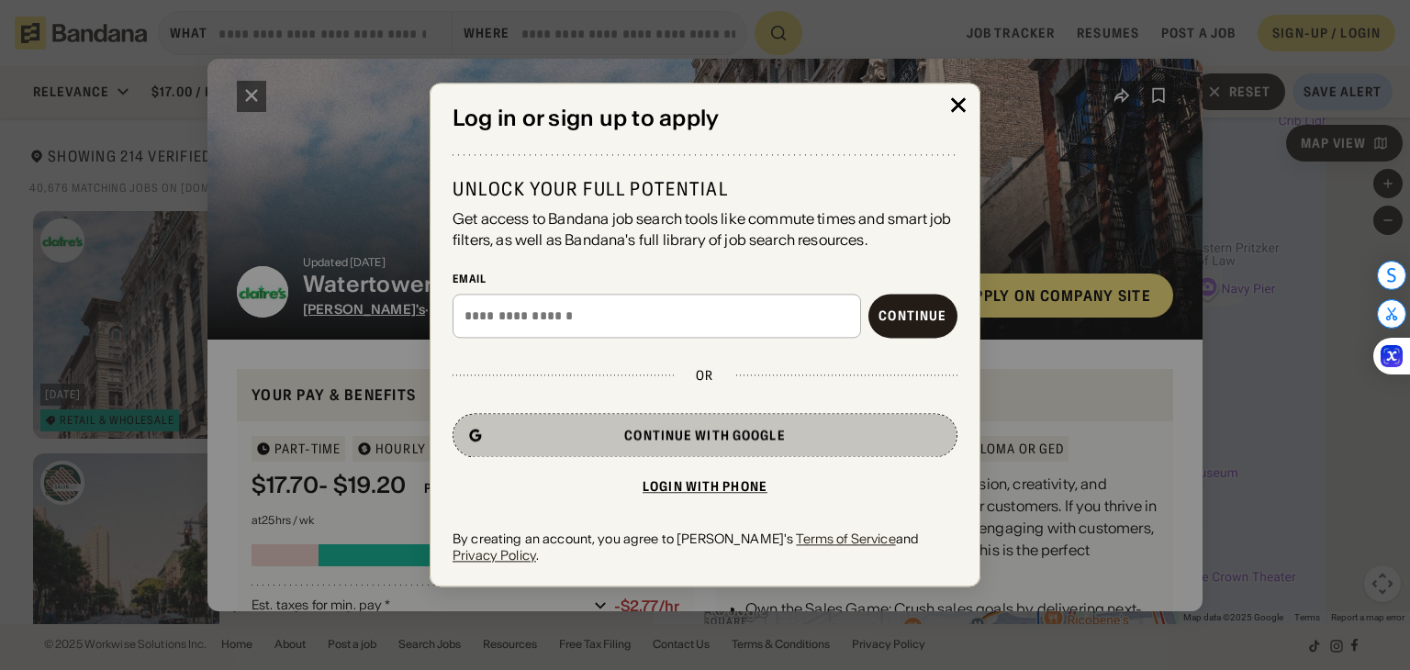 This screenshot has height=670, width=1410. What do you see at coordinates (704, 375) in the screenshot?
I see `div: or` at bounding box center [704, 375].